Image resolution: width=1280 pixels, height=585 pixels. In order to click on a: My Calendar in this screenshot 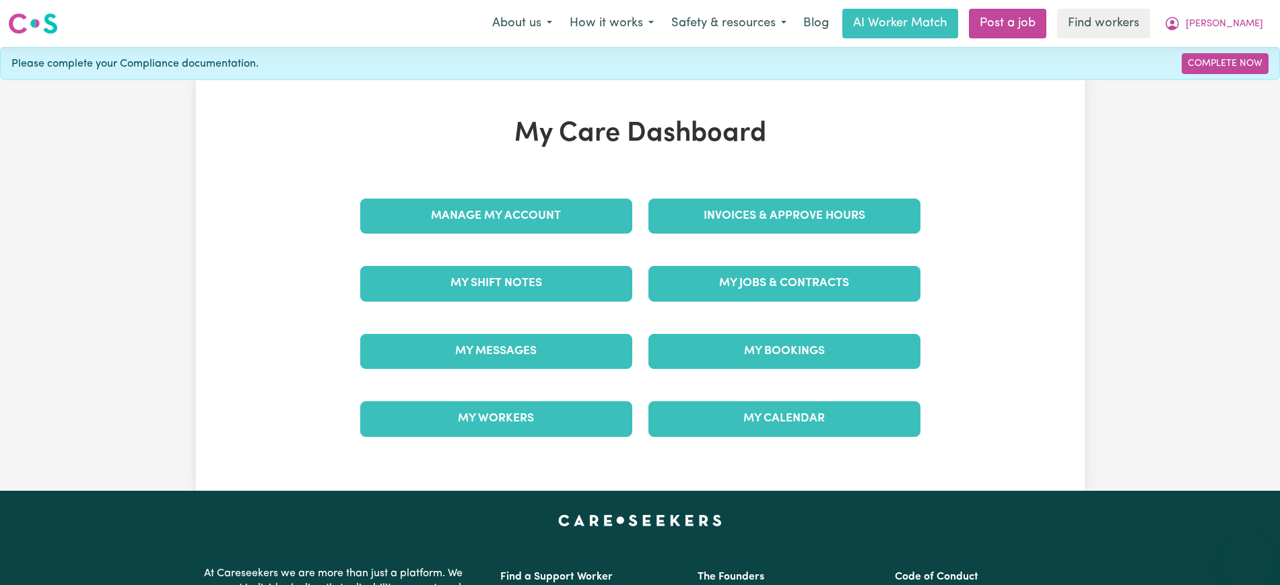, I will do `click(784, 419)`.